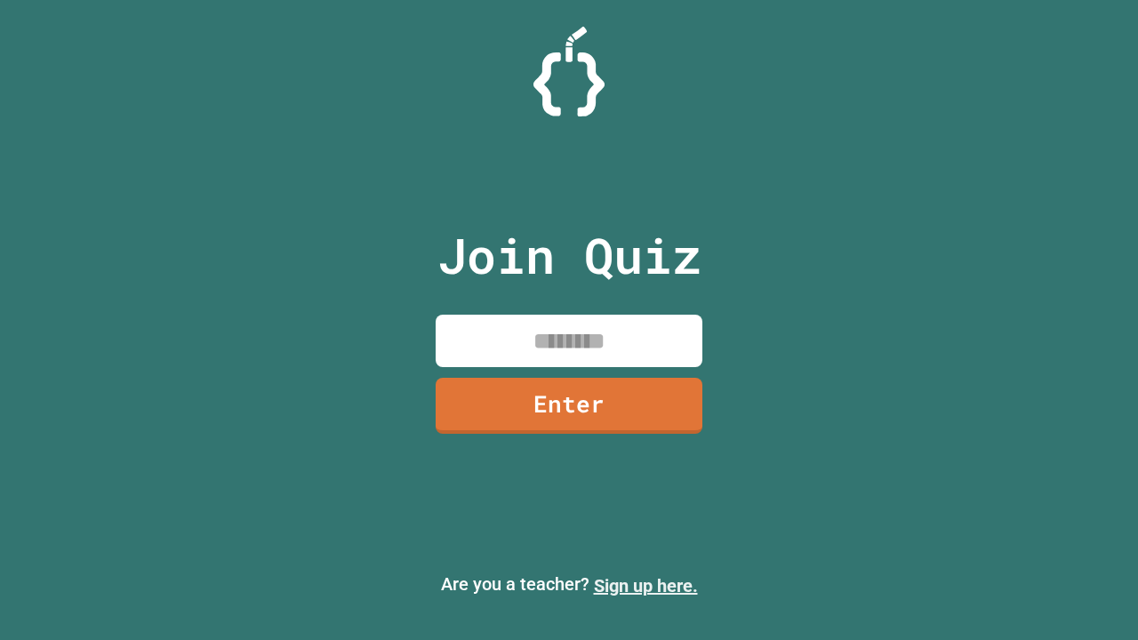 This screenshot has width=1138, height=640. What do you see at coordinates (569, 585) in the screenshot?
I see `p: Are you a teacher?` at bounding box center [569, 585].